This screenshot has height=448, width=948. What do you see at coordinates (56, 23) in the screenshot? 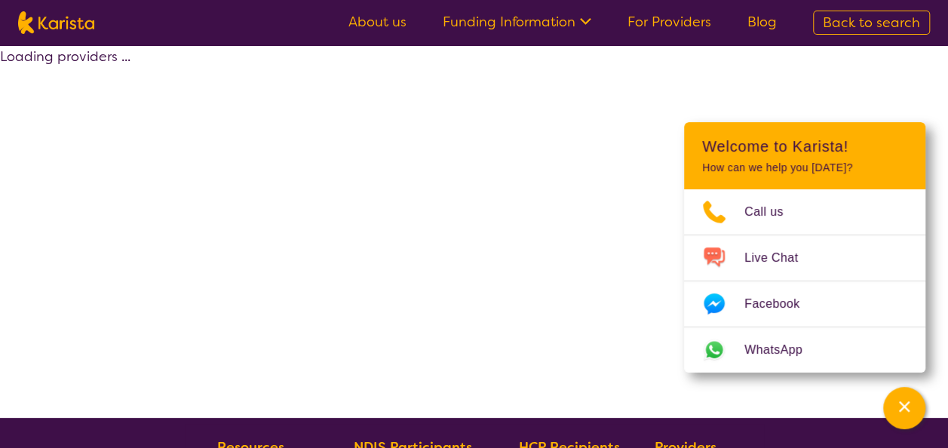
I see `img: Karista logo` at bounding box center [56, 23].